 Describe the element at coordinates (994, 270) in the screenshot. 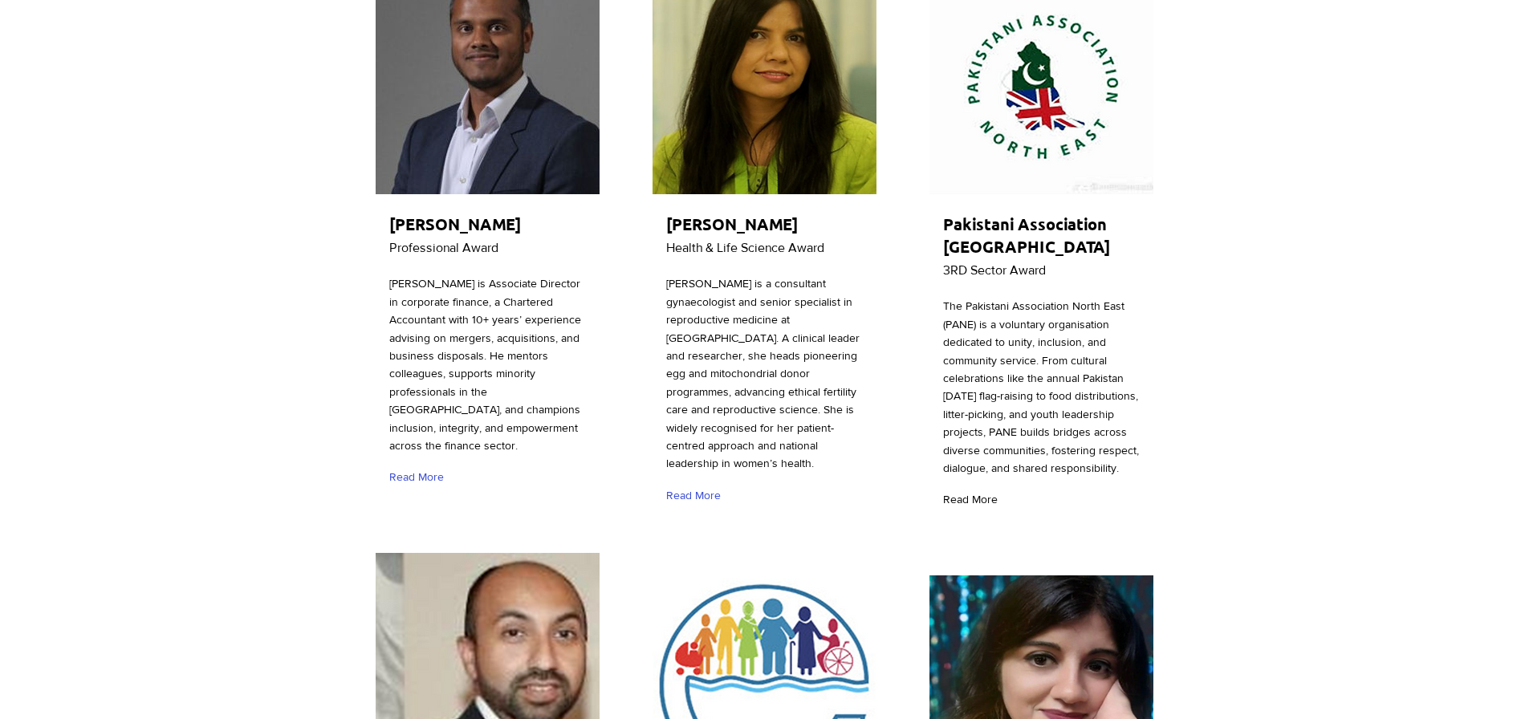

I see `span: 3RD Sector Award` at that location.